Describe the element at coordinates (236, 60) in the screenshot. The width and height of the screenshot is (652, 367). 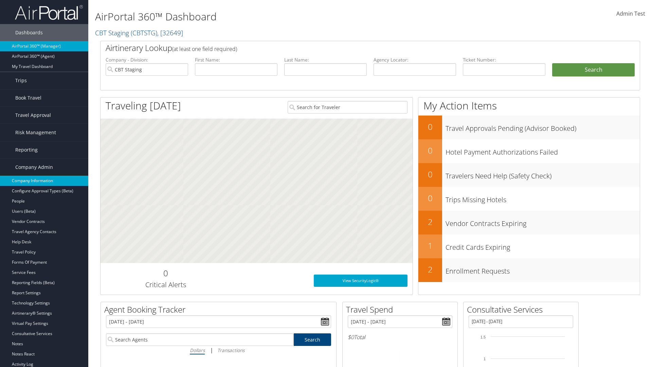
I see `label: First Name:` at that location.